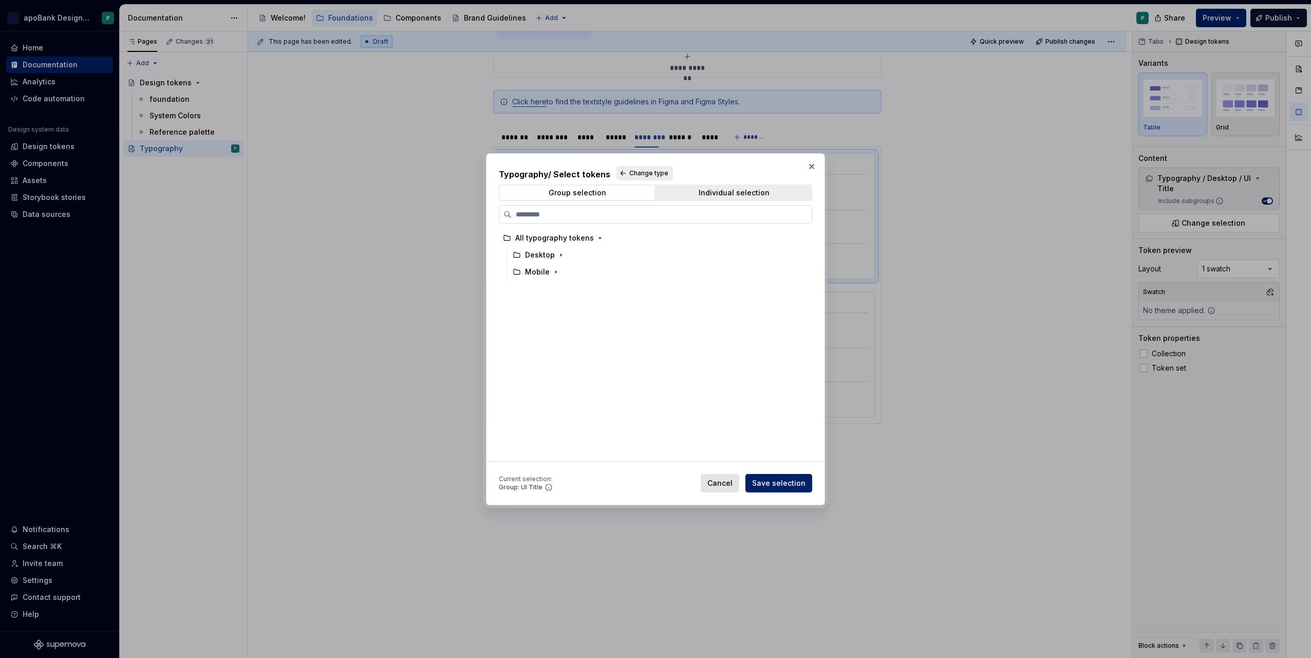 The image size is (1311, 658). Describe the element at coordinates (779, 483) in the screenshot. I see `span: Save selection` at that location.